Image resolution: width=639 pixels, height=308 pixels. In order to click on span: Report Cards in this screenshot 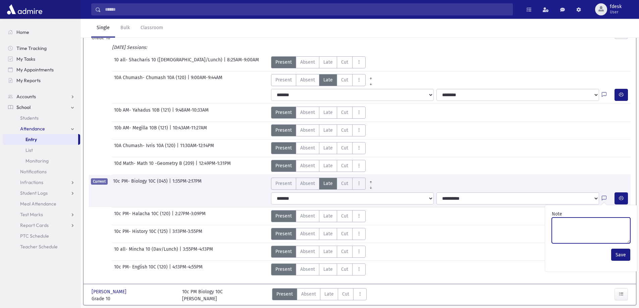, I will do `click(34, 226)`.